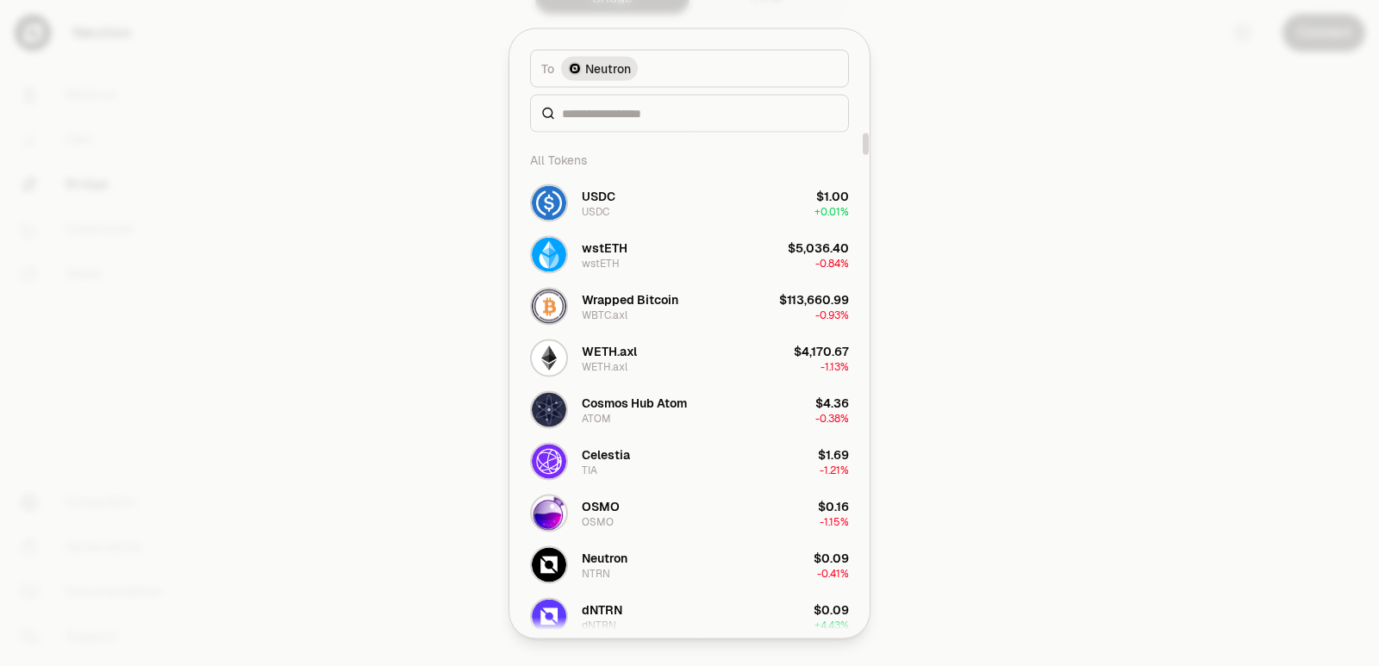 The image size is (1379, 666). Describe the element at coordinates (690, 616) in the screenshot. I see `button: dNTRN LogodNTRNdNTRN$0.09+4.43%` at that location.